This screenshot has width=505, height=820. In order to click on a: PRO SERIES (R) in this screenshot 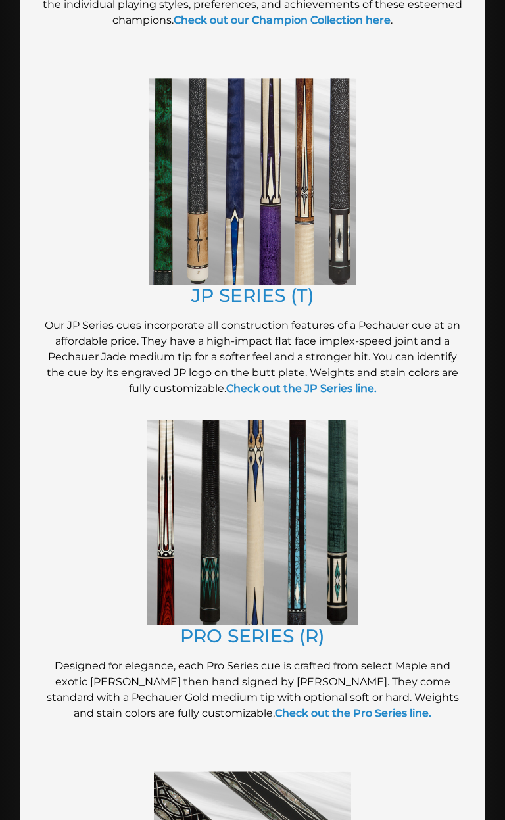, I will do `click(252, 636)`.